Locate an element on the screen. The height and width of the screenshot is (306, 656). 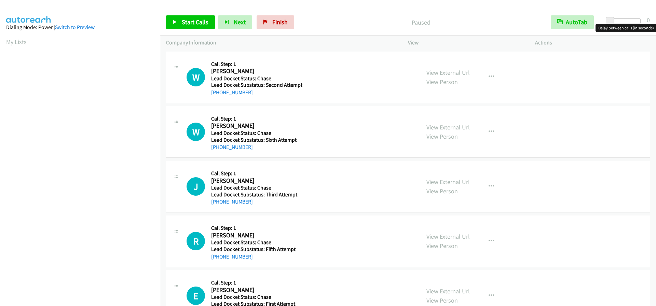
div: 0 is located at coordinates (648, 20).